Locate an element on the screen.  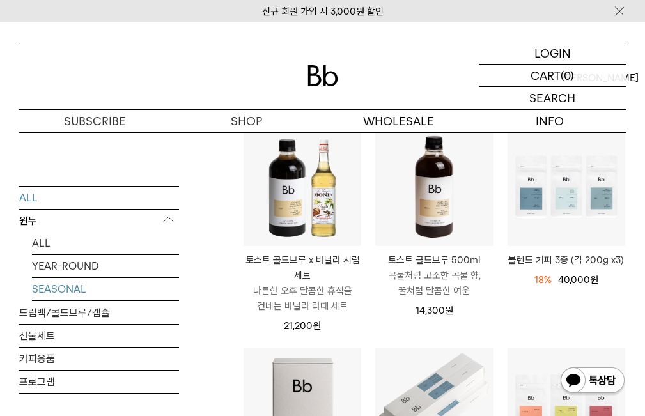
p: 원두 is located at coordinates (99, 220).